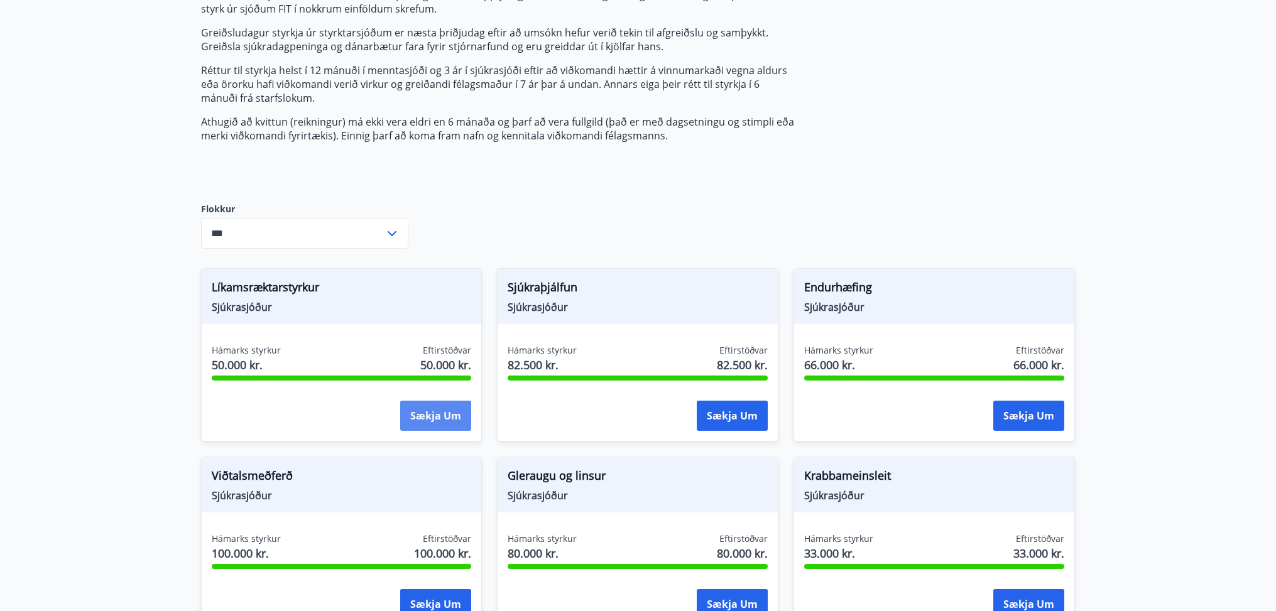 This screenshot has height=611, width=1276. What do you see at coordinates (497, 129) in the screenshot?
I see `p: Athugið að kvittun (reikningur) má ekki vera eldri en 6 mánaða og þarf að vera fullgild (það er m...` at bounding box center [497, 129].